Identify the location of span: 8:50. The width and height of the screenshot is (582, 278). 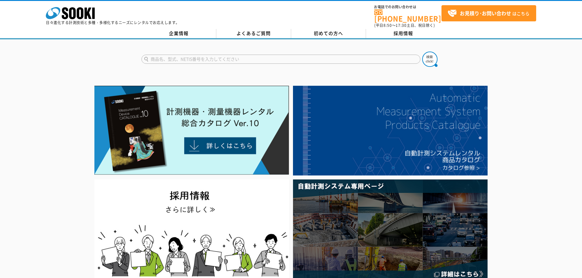
(388, 25).